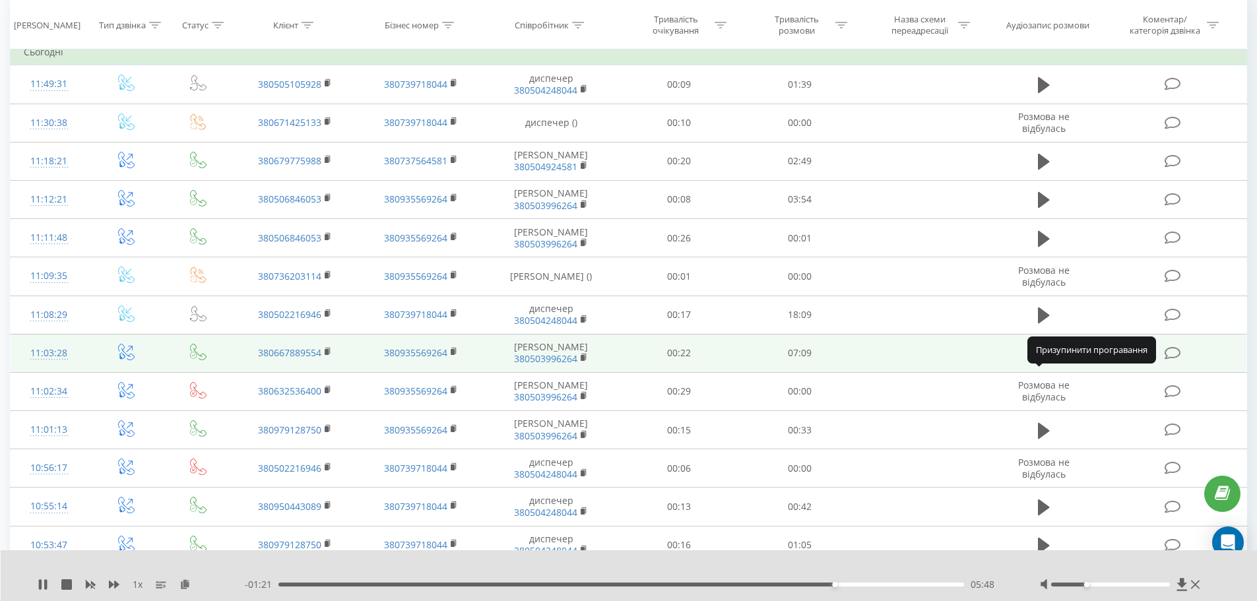 The width and height of the screenshot is (1257, 601). What do you see at coordinates (195, 24) in the screenshot?
I see `div: Статус` at bounding box center [195, 24].